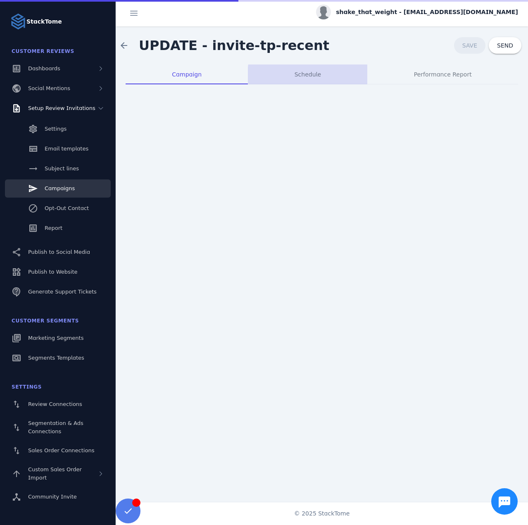  I want to click on span: Community Invite, so click(52, 496).